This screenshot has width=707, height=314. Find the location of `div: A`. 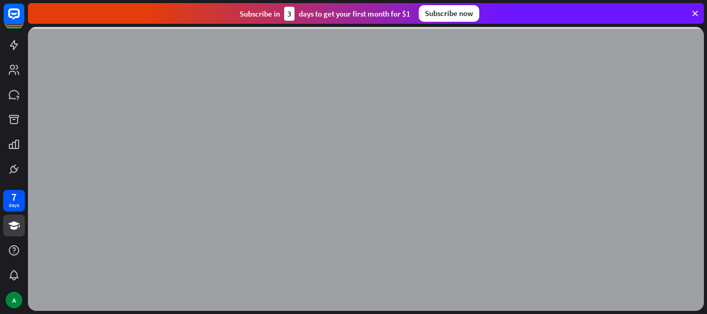

div: A is located at coordinates (14, 300).